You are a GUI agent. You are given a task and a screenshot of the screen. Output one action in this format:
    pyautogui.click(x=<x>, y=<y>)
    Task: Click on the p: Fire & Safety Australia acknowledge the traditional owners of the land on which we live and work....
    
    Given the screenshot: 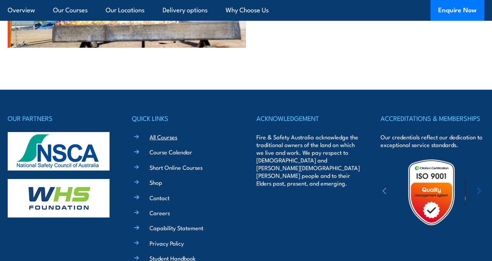 What is the action you would take?
    pyautogui.click(x=308, y=160)
    